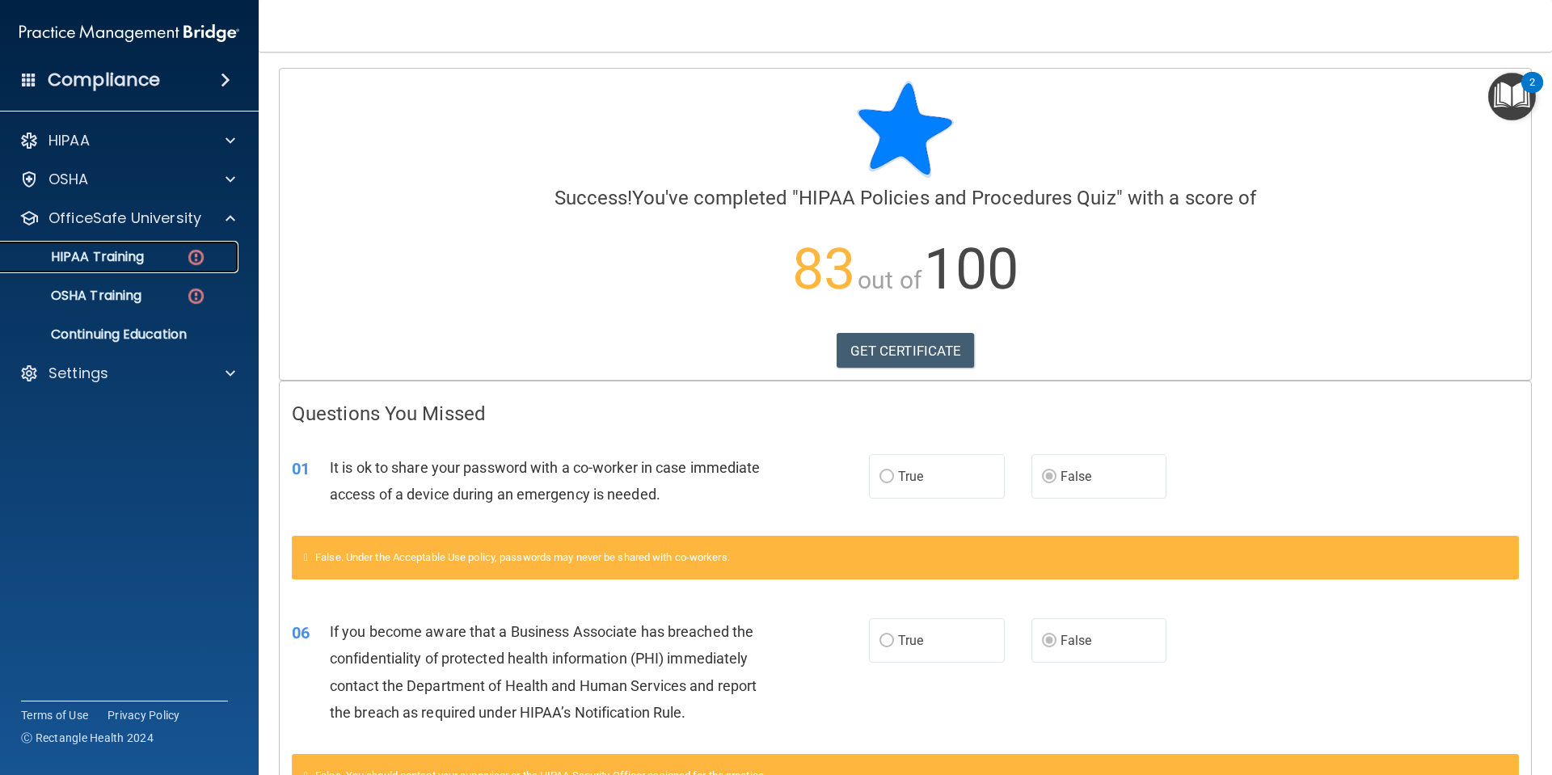 The image size is (1552, 775). What do you see at coordinates (889, 280) in the screenshot?
I see `span: out of` at bounding box center [889, 280].